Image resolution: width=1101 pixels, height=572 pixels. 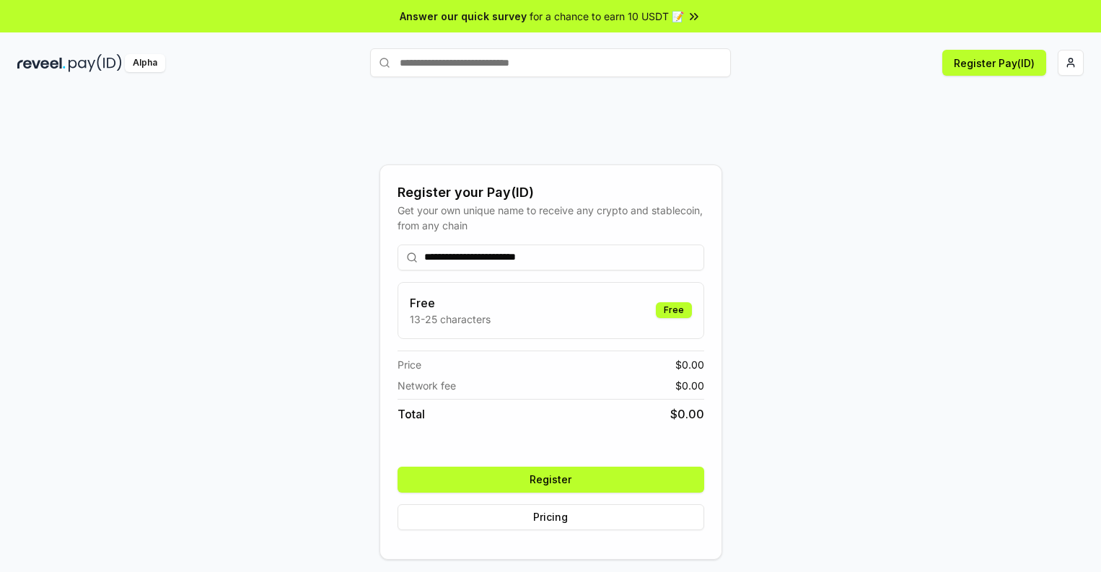 I want to click on img: reveel_dark, so click(x=41, y=63).